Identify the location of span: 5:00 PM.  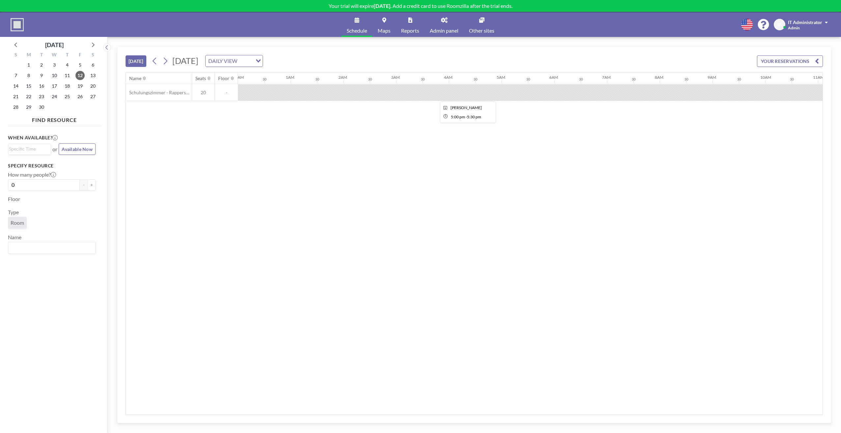
(458, 117).